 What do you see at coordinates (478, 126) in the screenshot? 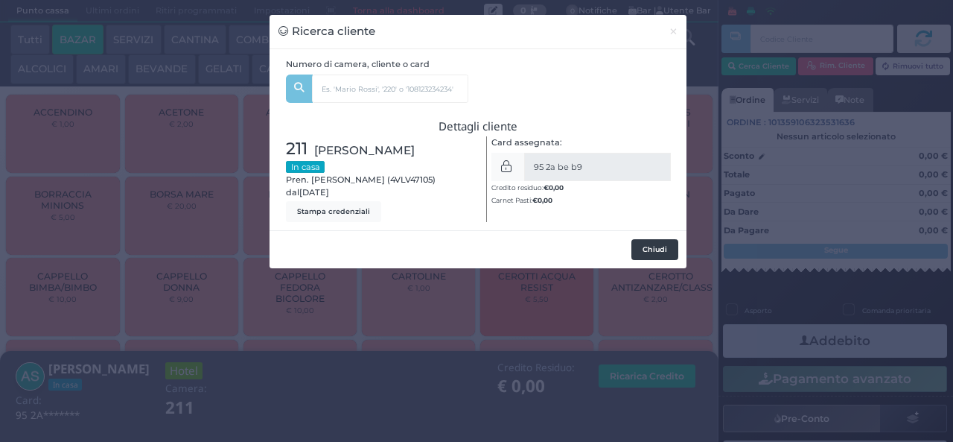
I see `h3: Dettagli cliente` at bounding box center [478, 126].